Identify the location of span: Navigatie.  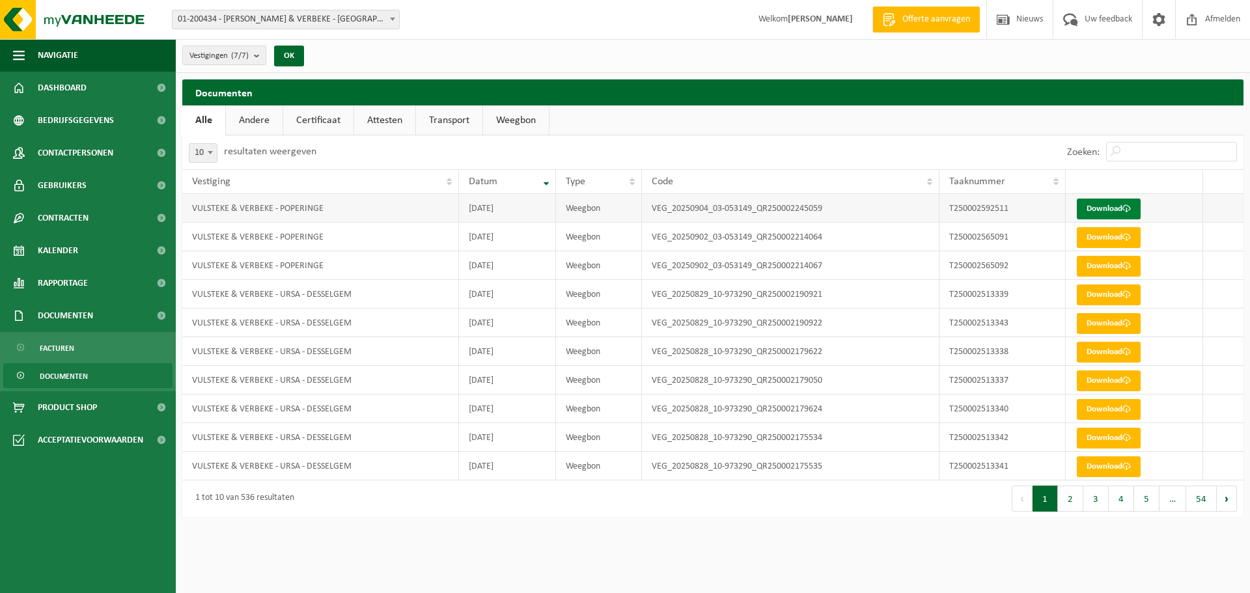
(58, 55).